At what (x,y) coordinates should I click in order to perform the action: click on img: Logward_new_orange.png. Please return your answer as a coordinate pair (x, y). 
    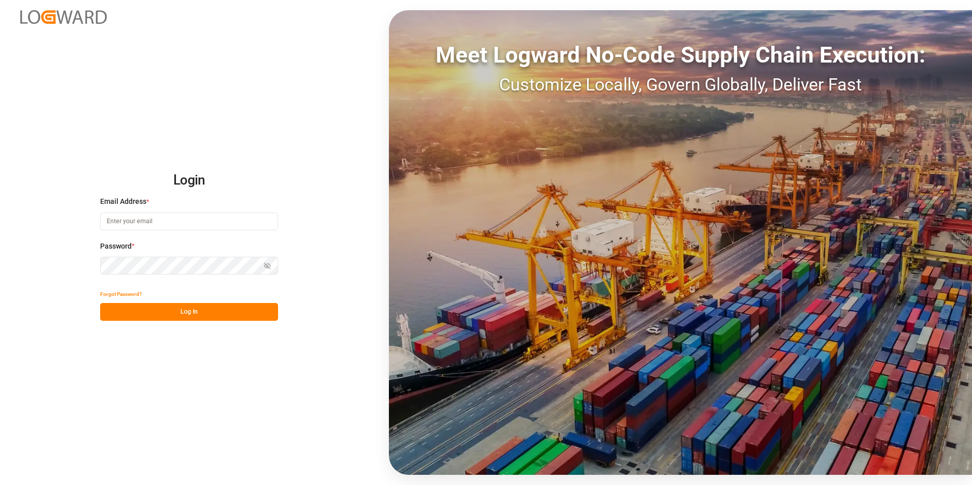
    Looking at the image, I should click on (64, 17).